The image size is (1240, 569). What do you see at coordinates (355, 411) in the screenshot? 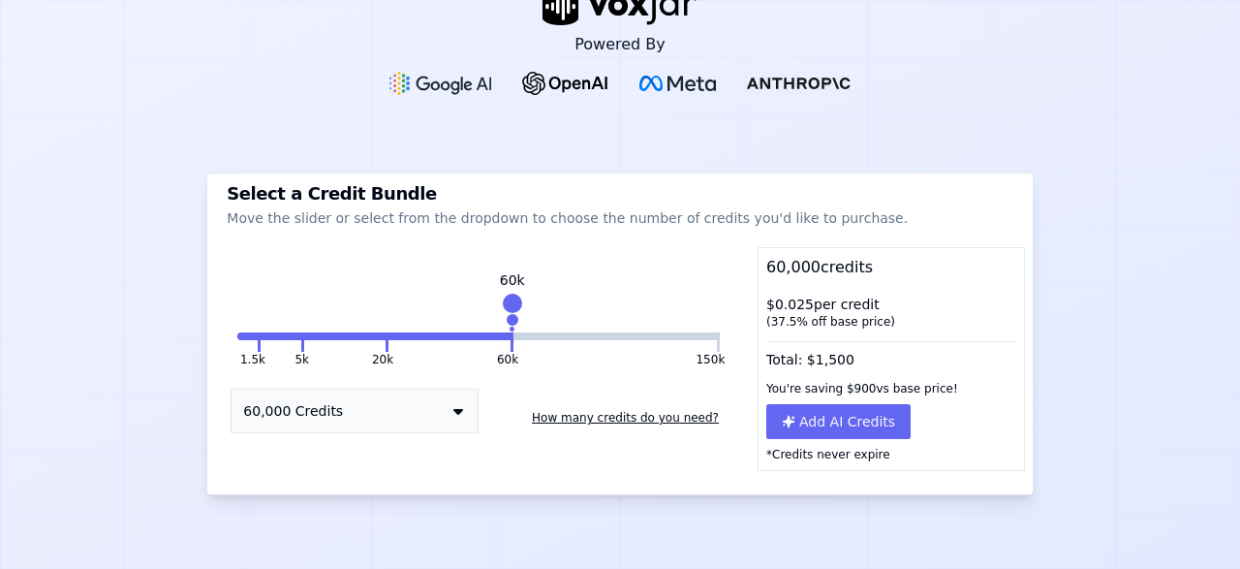
I see `button: 60,000 Credits` at bounding box center [355, 411].